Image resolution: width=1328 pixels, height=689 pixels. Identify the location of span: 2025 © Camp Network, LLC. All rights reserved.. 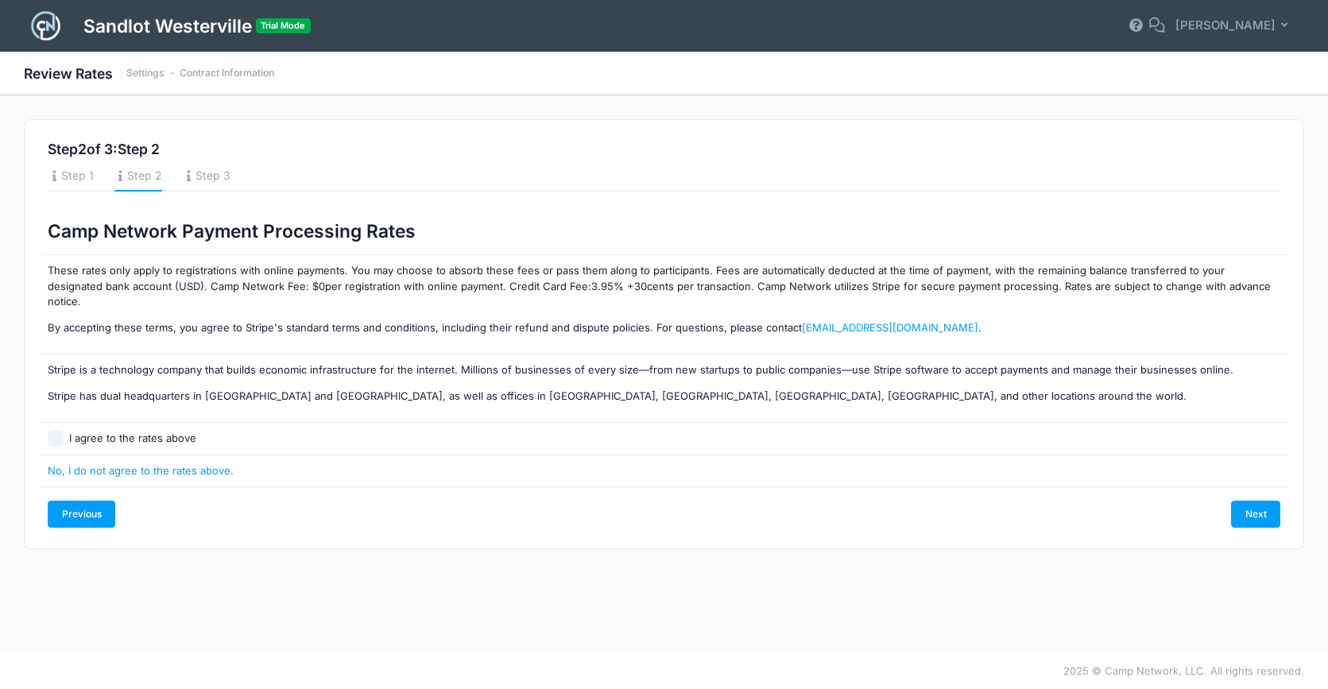
(1183, 671).